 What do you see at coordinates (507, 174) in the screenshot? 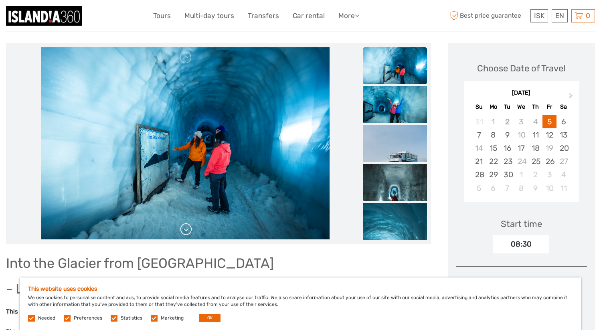
I see `div: Choose Tuesday, September 30th, 2025` at bounding box center [507, 174].